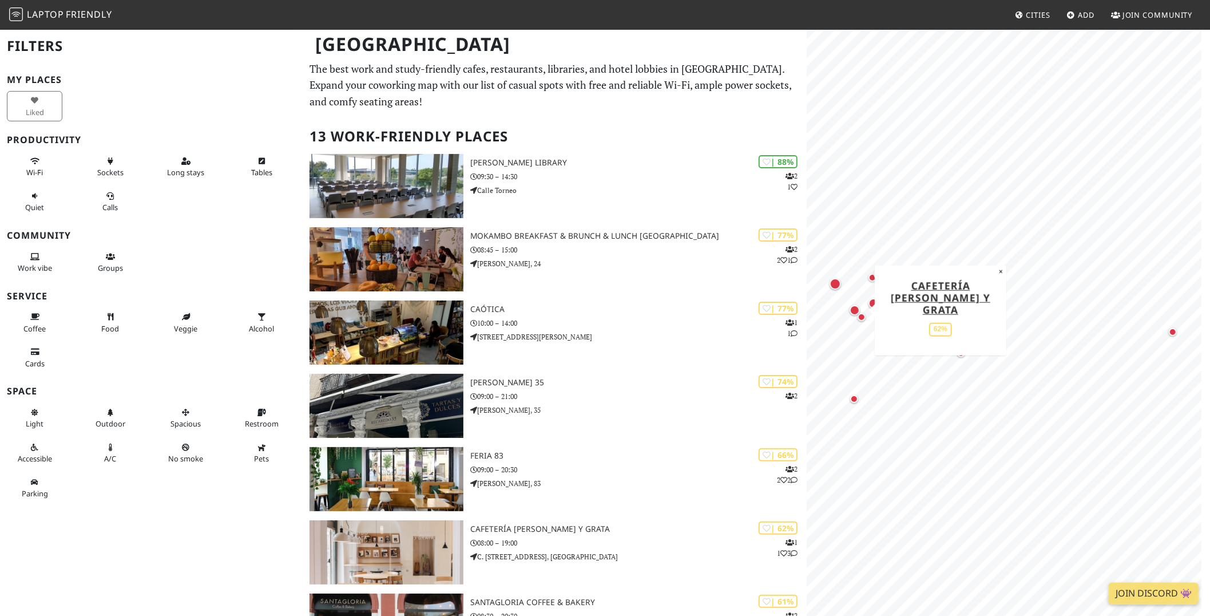  I want to click on span: Air conditioned, so click(110, 458).